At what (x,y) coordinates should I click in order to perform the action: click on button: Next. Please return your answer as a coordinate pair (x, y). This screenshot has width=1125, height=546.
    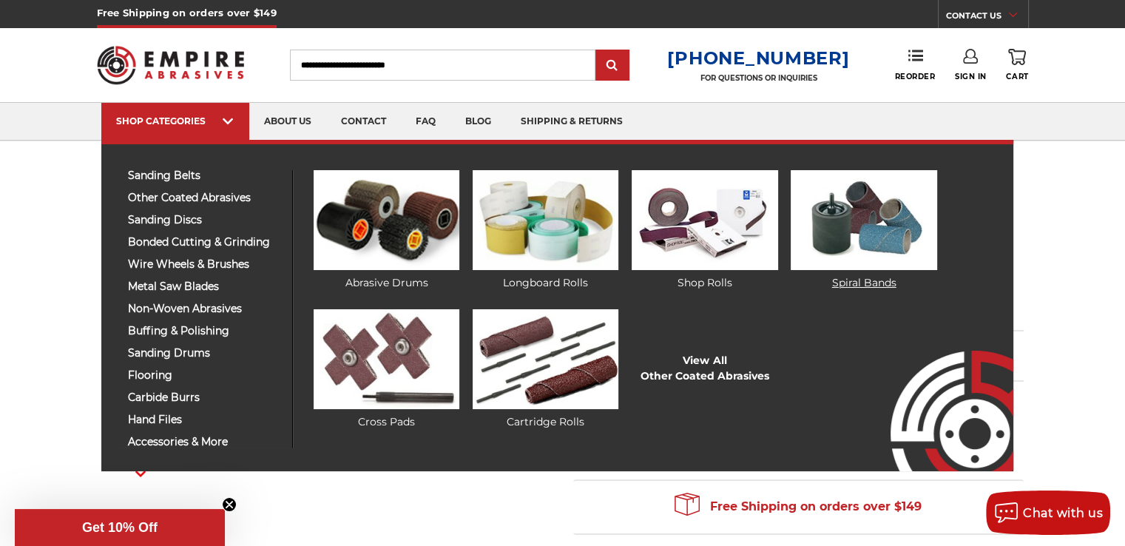
    Looking at the image, I should click on (140, 473).